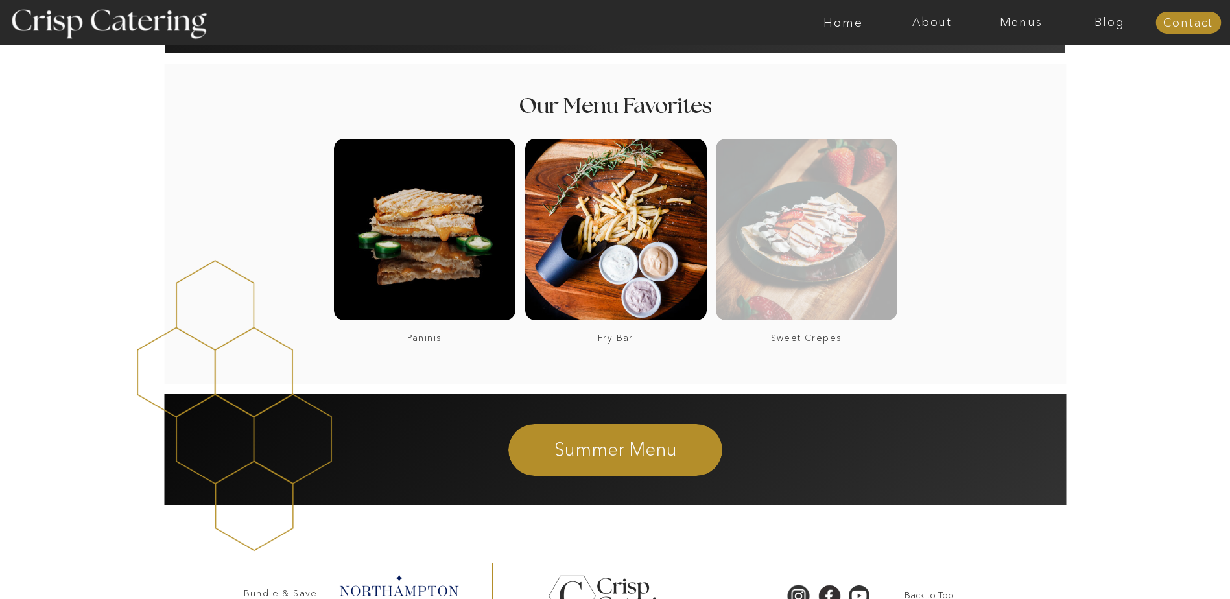  What do you see at coordinates (1021, 23) in the screenshot?
I see `a: Menus` at bounding box center [1021, 23].